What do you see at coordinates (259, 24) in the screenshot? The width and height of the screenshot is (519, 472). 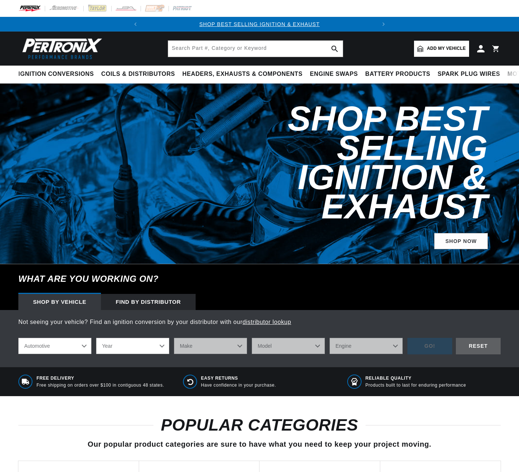 I see `div: Announcement` at bounding box center [259, 24].